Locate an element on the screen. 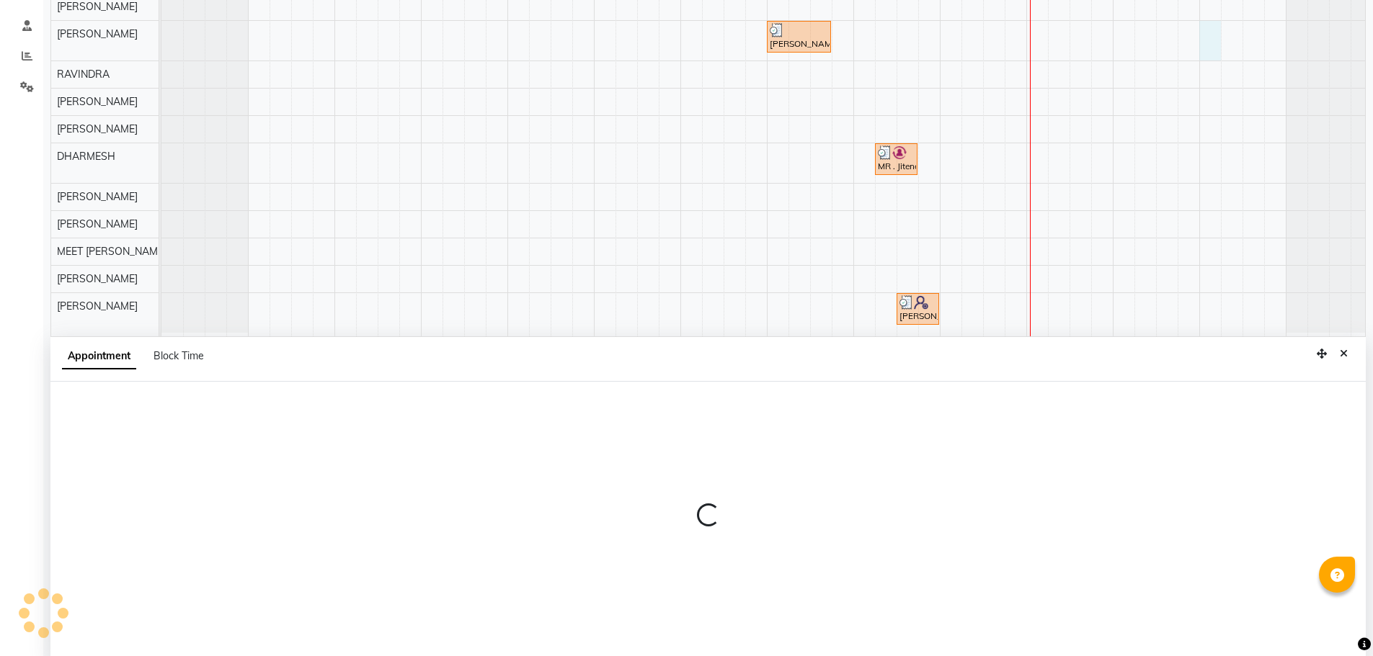  button: Close is located at coordinates (1343, 354).